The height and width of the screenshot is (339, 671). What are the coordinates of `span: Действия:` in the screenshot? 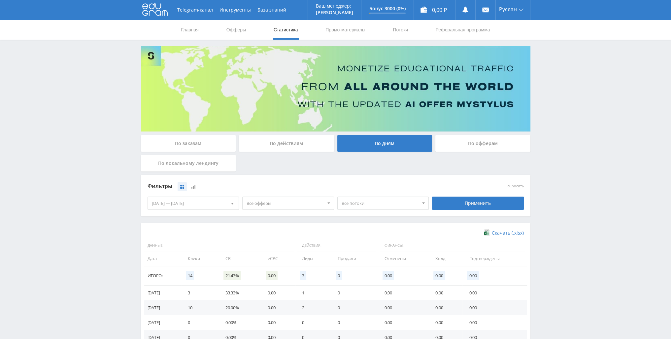 It's located at (337, 245).